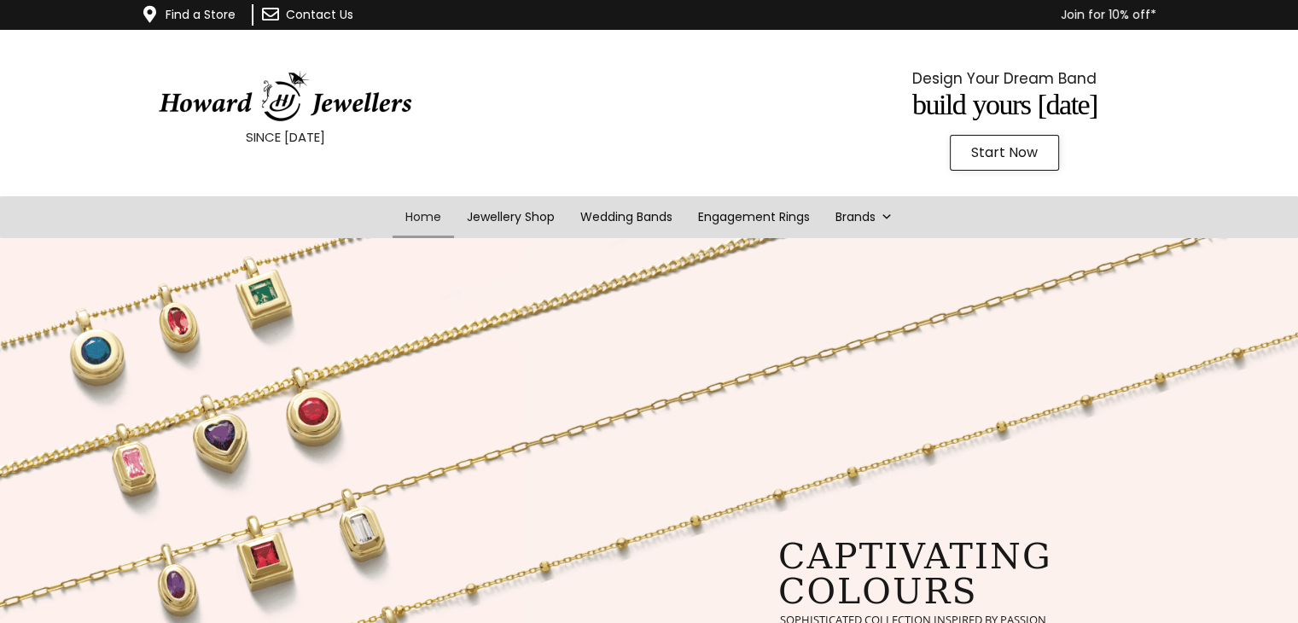 Image resolution: width=1298 pixels, height=623 pixels. I want to click on a: Jewellery Shop, so click(510, 217).